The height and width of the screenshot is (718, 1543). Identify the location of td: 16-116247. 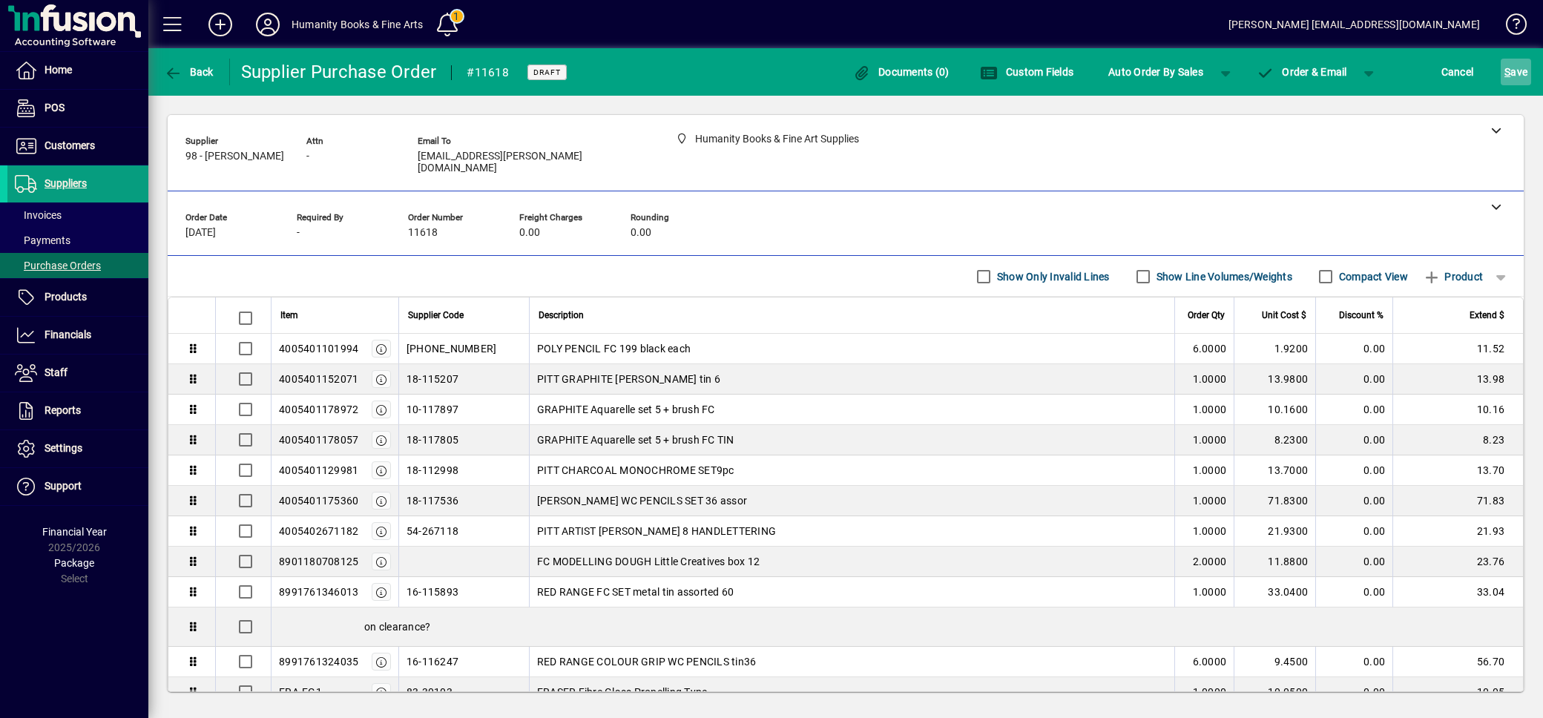
(464, 662).